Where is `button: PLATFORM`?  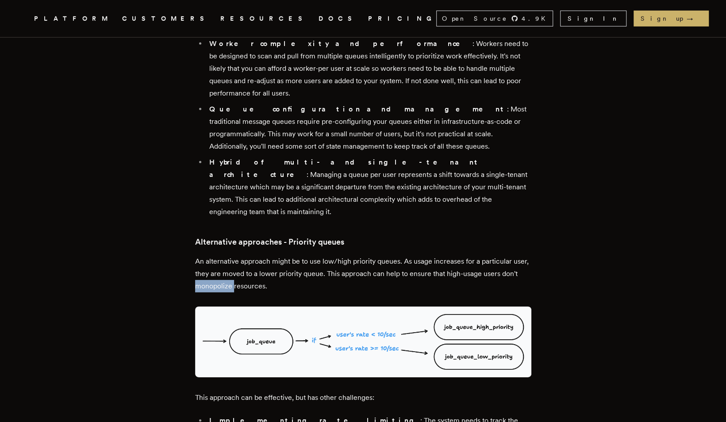
button: PLATFORM is located at coordinates (73, 19).